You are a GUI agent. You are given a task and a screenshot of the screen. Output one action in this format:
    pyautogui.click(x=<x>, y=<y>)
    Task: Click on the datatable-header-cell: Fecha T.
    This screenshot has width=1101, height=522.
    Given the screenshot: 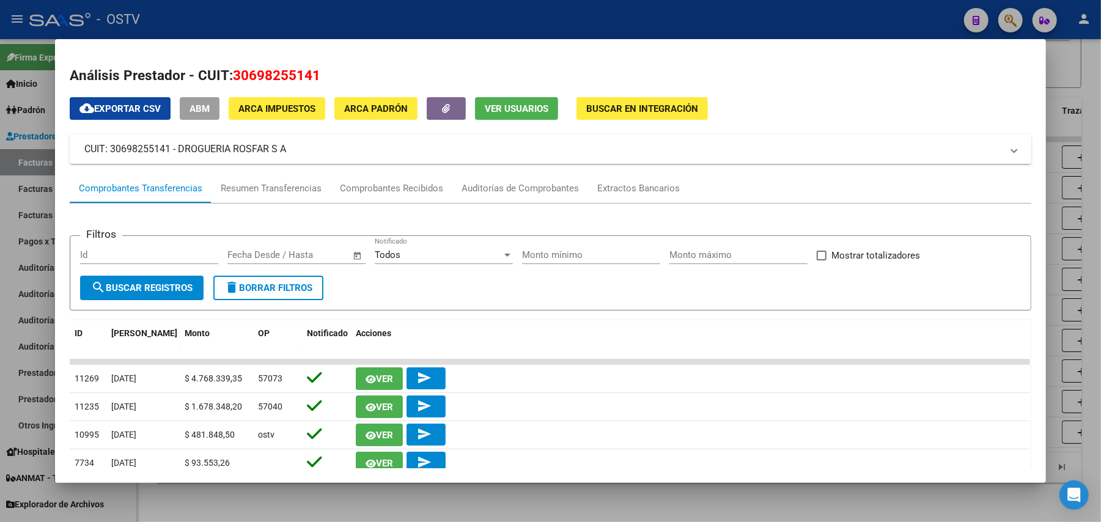 What is the action you would take?
    pyautogui.click(x=143, y=341)
    